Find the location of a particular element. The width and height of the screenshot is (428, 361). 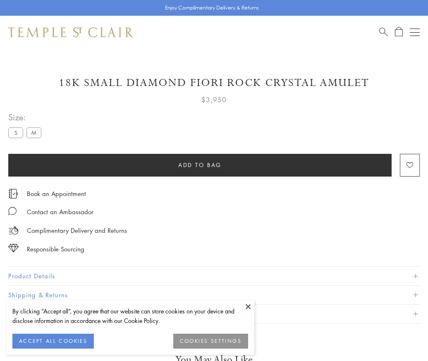

p: Complimentary Delivery and Returns is located at coordinates (77, 231).